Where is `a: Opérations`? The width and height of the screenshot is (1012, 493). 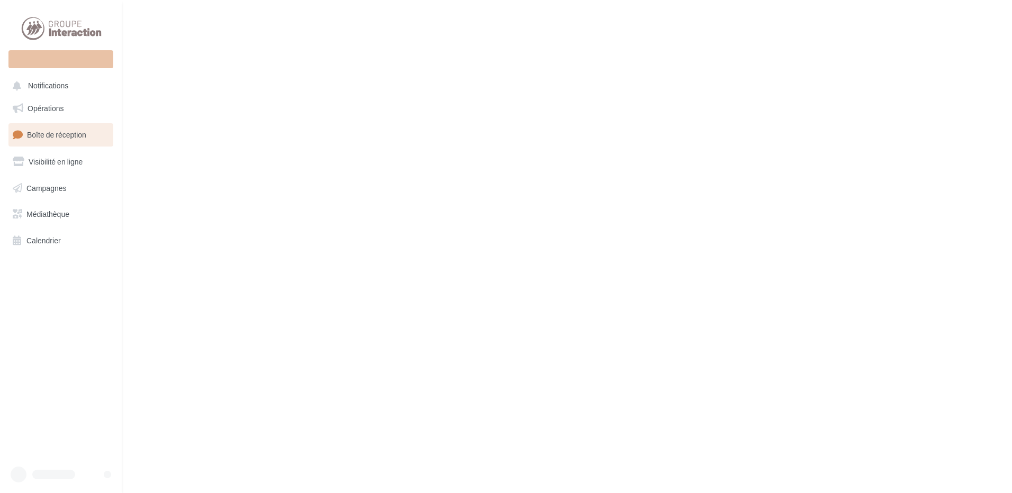
a: Opérations is located at coordinates (61, 108).